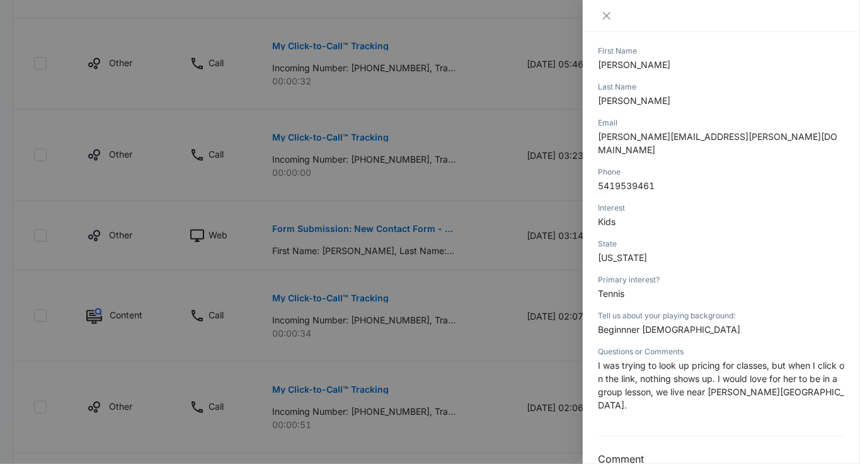 Image resolution: width=860 pixels, height=464 pixels. What do you see at coordinates (721, 123) in the screenshot?
I see `div: Email` at bounding box center [721, 123].